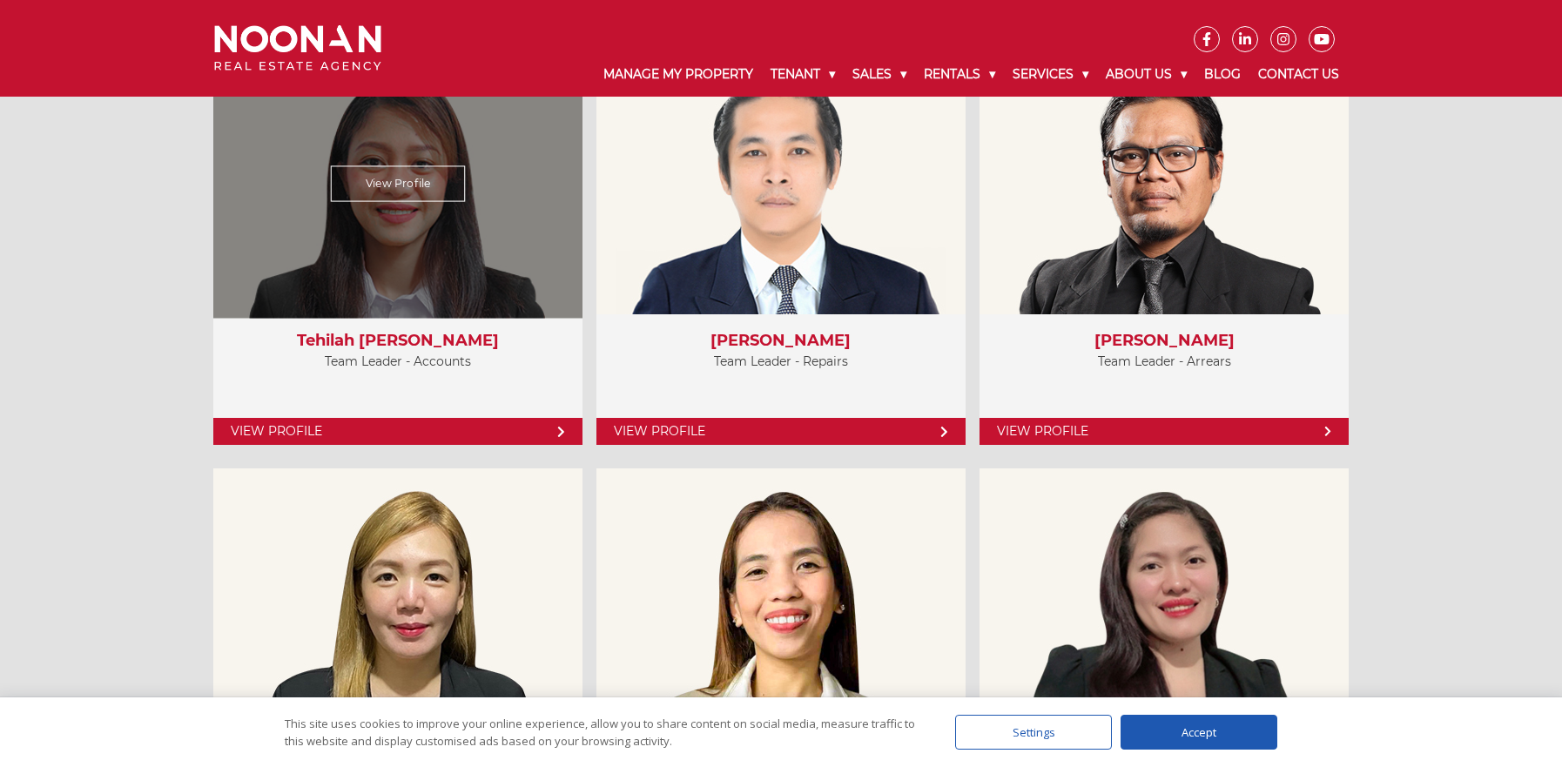 The height and width of the screenshot is (767, 1562). Describe the element at coordinates (960, 74) in the screenshot. I see `a: Rentals` at that location.